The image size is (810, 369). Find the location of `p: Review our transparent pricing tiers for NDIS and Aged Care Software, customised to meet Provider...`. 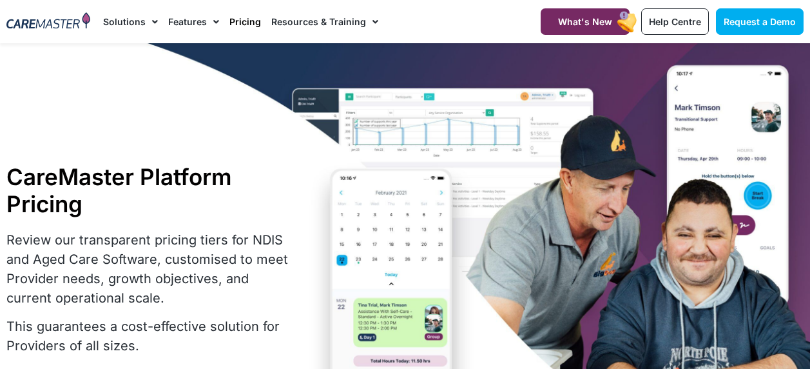

p: Review our transparent pricing tiers for NDIS and Aged Care Software, customised to meet Provider... is located at coordinates (148, 269).